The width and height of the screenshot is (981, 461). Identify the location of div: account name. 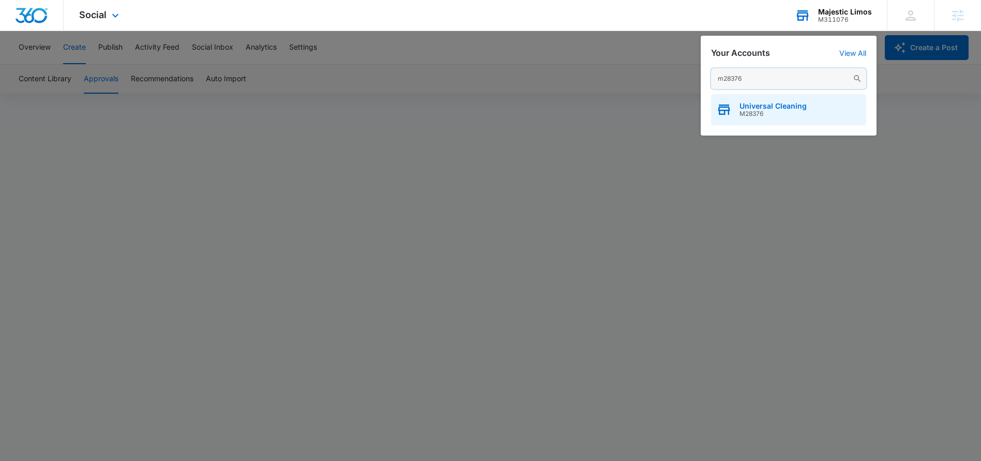
(845, 12).